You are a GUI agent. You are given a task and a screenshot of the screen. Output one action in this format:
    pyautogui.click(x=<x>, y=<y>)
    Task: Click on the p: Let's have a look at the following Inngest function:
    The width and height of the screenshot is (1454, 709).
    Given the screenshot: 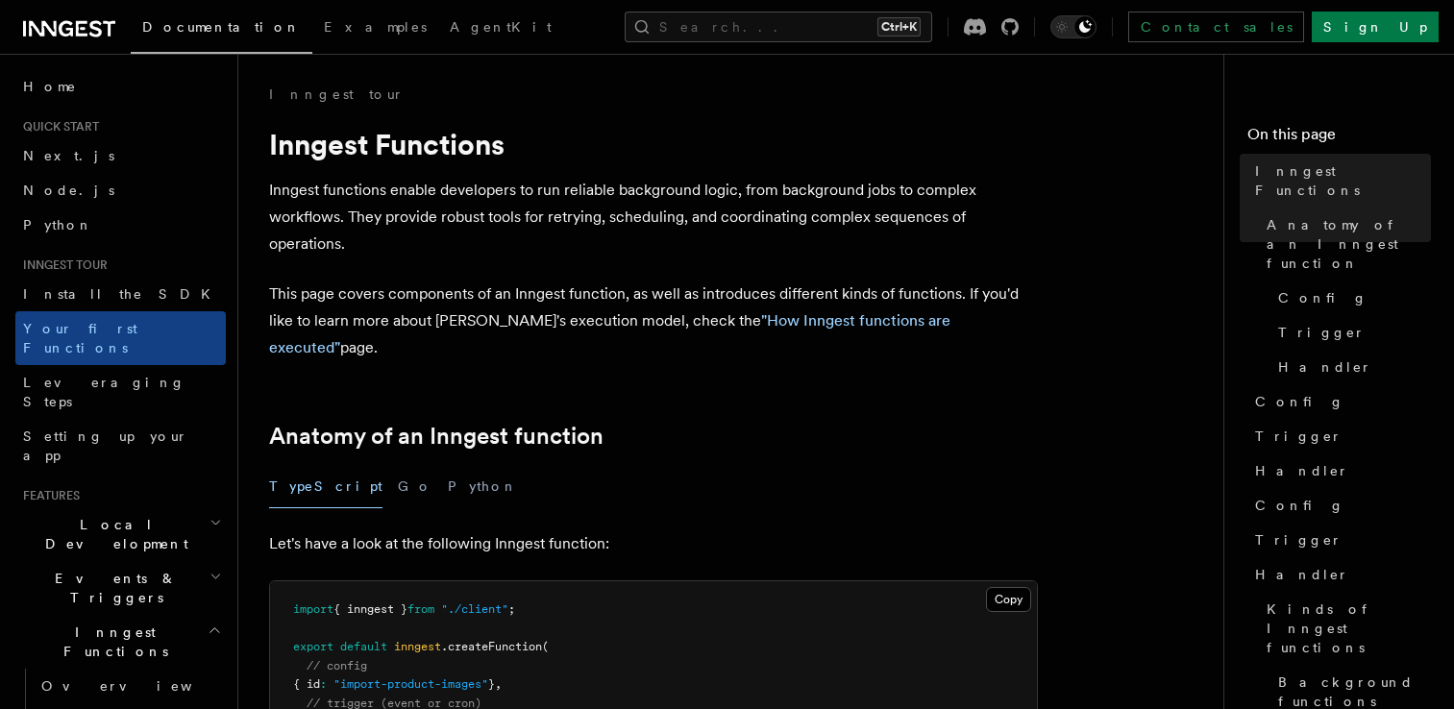 What is the action you would take?
    pyautogui.click(x=654, y=544)
    